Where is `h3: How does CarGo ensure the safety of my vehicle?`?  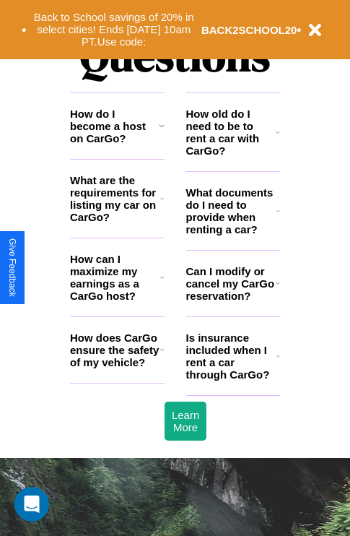 h3: How does CarGo ensure the safety of my vehicle? is located at coordinates (115, 350).